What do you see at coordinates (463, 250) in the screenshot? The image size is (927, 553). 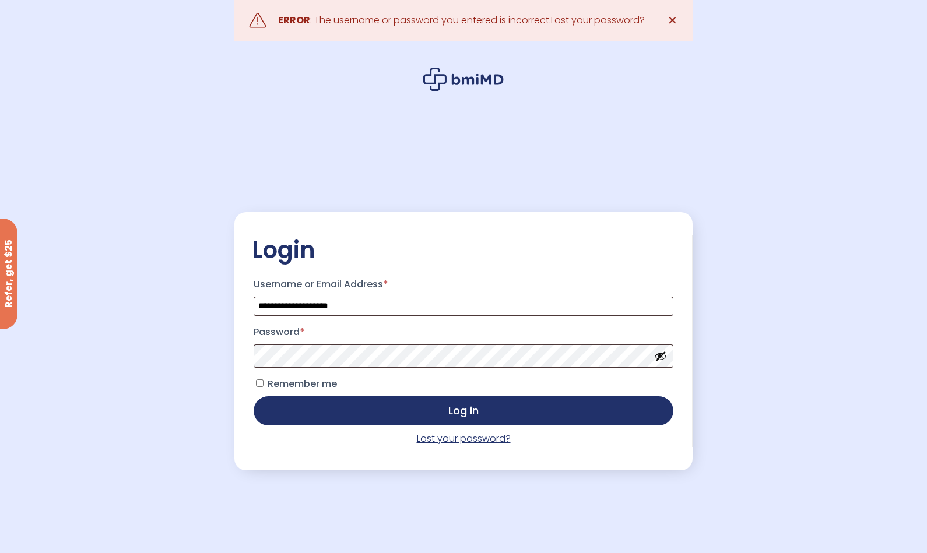 I see `h2: Login` at bounding box center [463, 250].